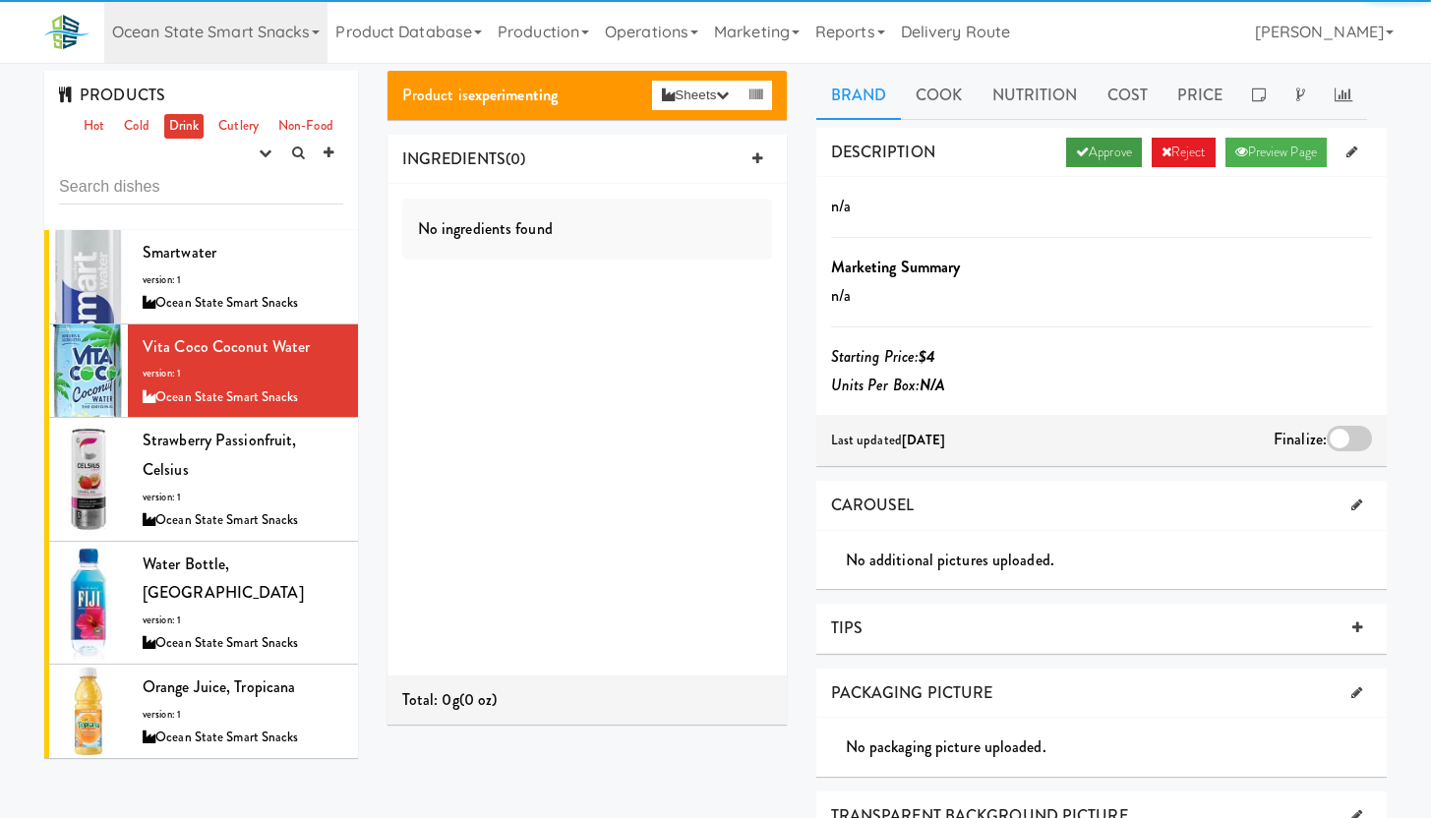  Describe the element at coordinates (888, 440) in the screenshot. I see `span: Last updated` at that location.